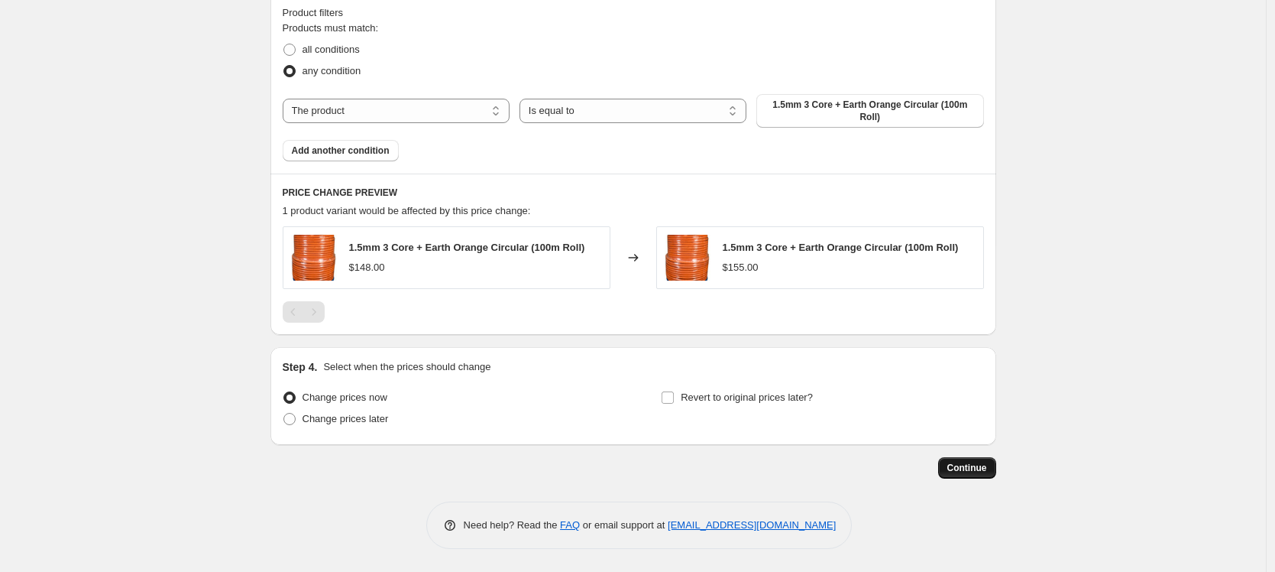 The width and height of the screenshot is (1275, 572). I want to click on span: 1 product variant would be affected by this price change:, so click(406, 210).